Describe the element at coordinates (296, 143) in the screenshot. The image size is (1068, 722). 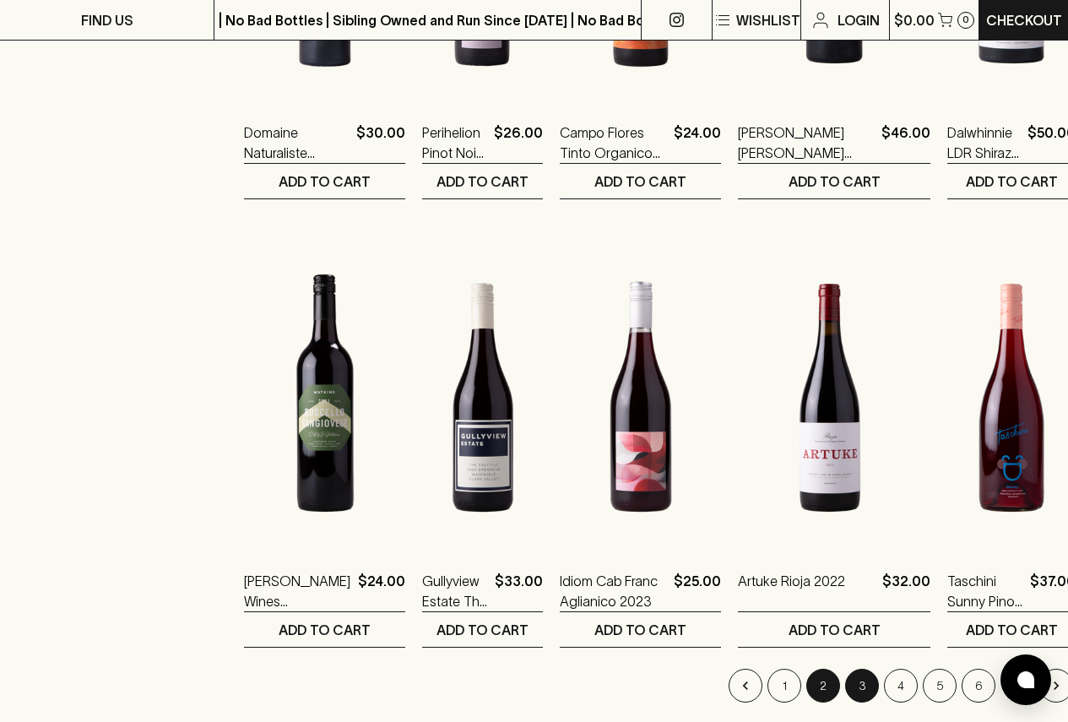
I see `a: Domaine Naturaliste Discovery Cabernet 2021` at that location.